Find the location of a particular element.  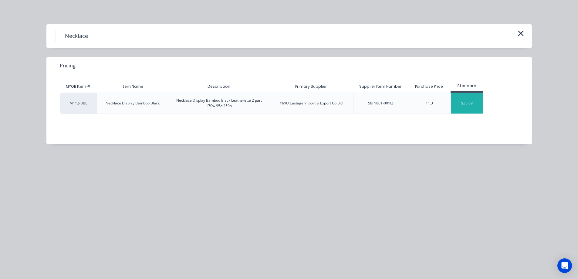

div: Open Intercom Messenger is located at coordinates (565, 265).